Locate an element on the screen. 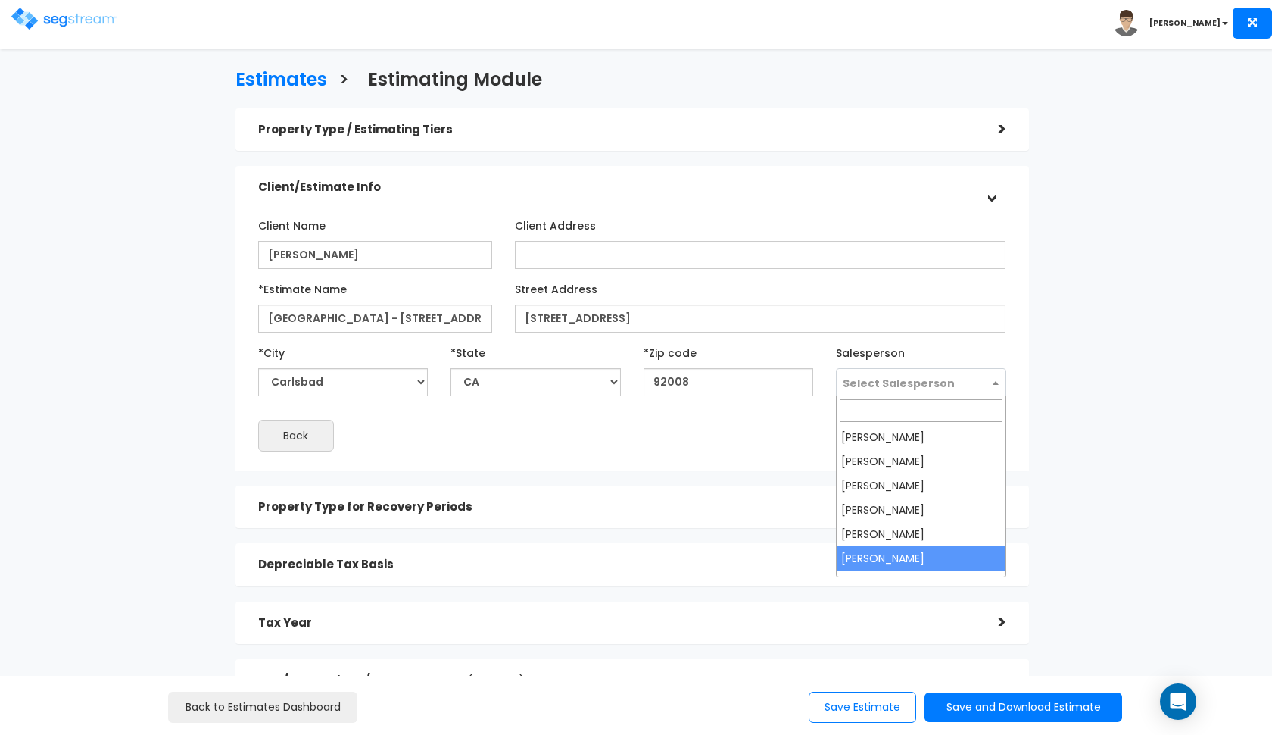 The width and height of the screenshot is (1272, 735). label: *Zip code is located at coordinates (670, 350).